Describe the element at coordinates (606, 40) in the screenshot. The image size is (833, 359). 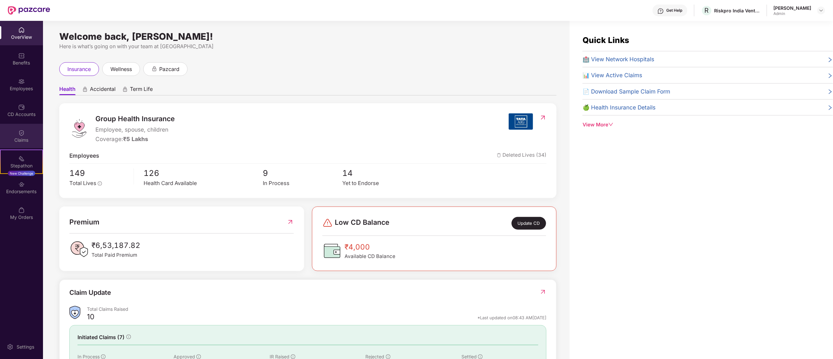
I see `span: Quick Links` at that location.